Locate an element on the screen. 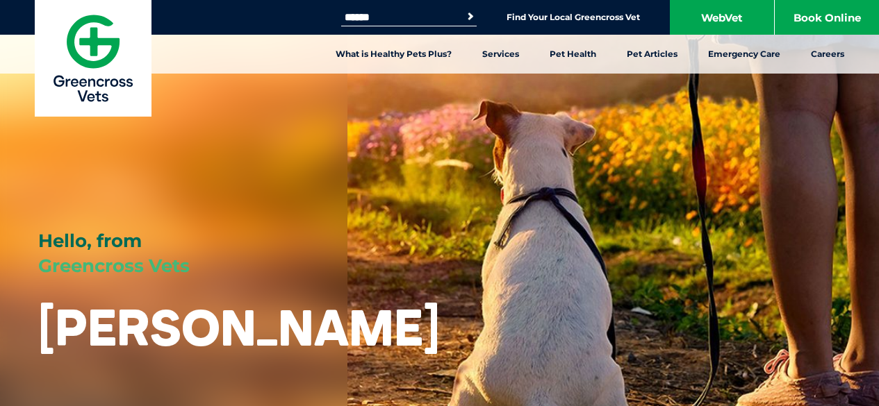 The width and height of the screenshot is (879, 406). a: Pet Articles is located at coordinates (651, 54).